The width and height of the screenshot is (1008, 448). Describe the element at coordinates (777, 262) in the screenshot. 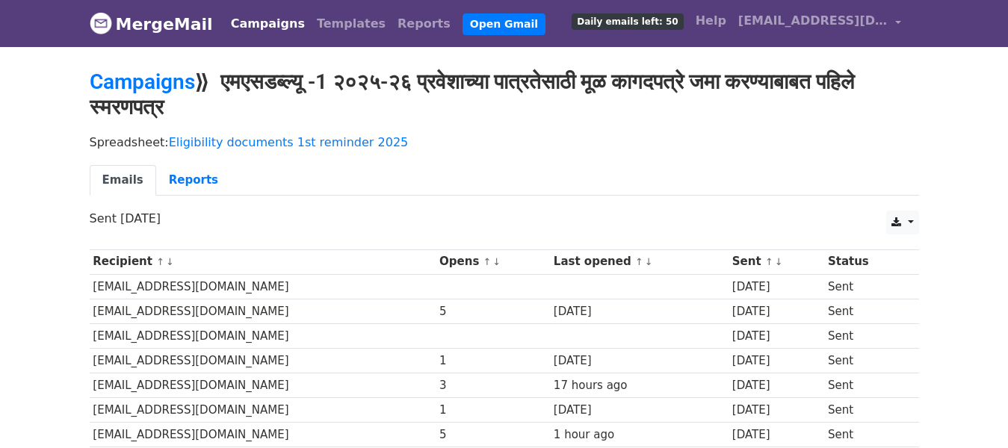

I see `th: Sent` at that location.